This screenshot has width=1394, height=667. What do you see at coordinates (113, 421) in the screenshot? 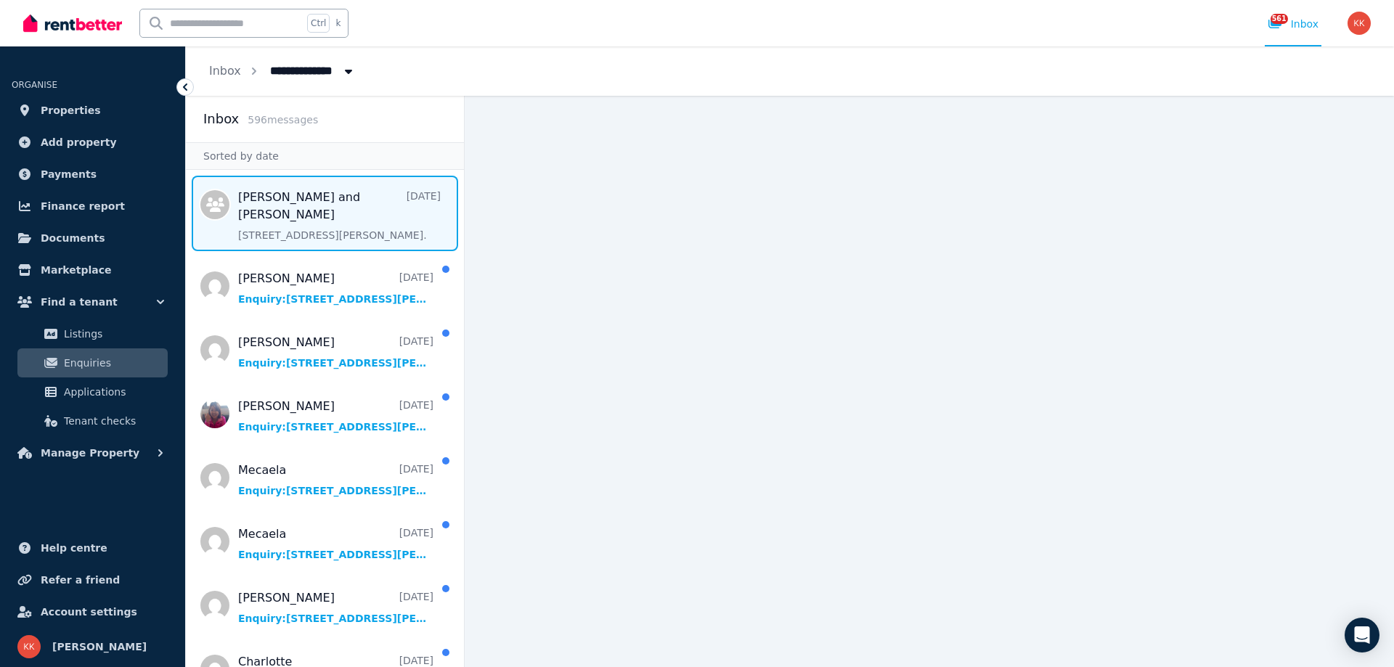
I see `span: Tenant checks` at bounding box center [113, 421].